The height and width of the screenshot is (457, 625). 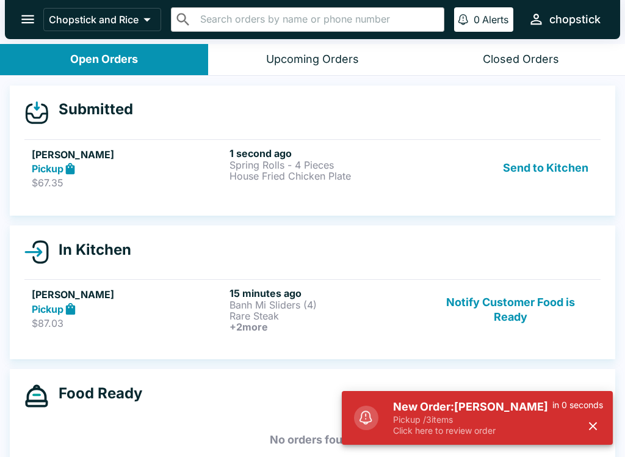 What do you see at coordinates (27, 19) in the screenshot?
I see `button: open drawer` at bounding box center [27, 19].